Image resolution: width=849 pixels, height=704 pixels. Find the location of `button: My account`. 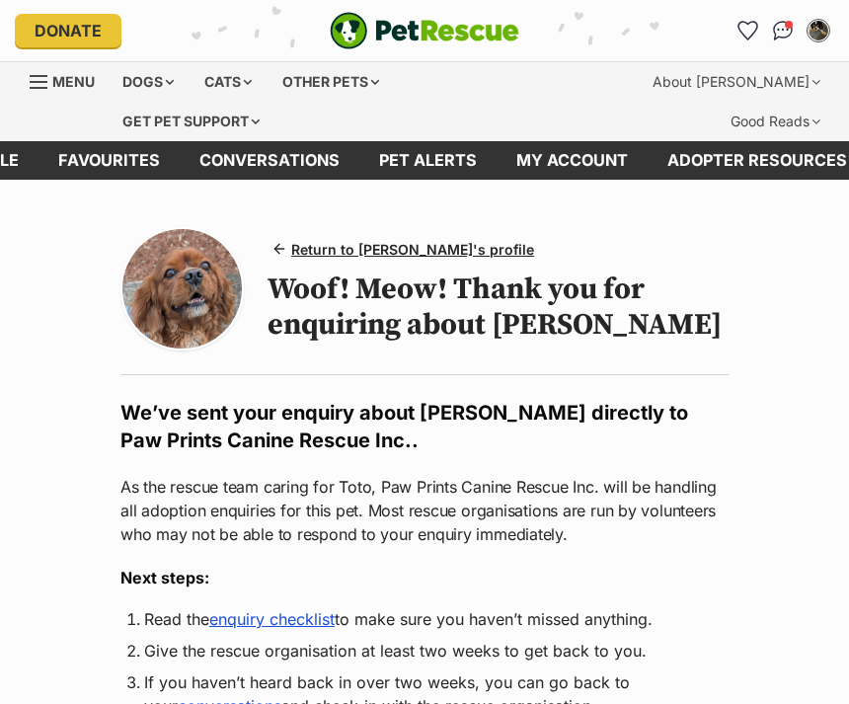

button: My account is located at coordinates (818, 31).